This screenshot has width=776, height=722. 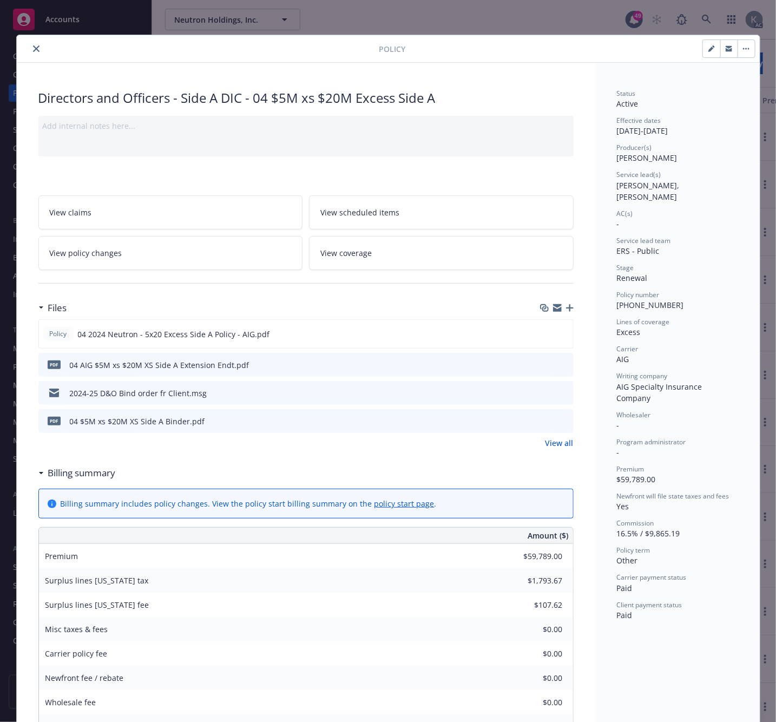 What do you see at coordinates (677, 332) in the screenshot?
I see `div: Excess` at bounding box center [677, 332].